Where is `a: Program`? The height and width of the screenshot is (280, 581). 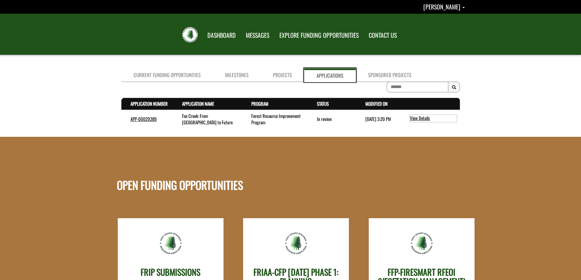
a: Program is located at coordinates (260, 104).